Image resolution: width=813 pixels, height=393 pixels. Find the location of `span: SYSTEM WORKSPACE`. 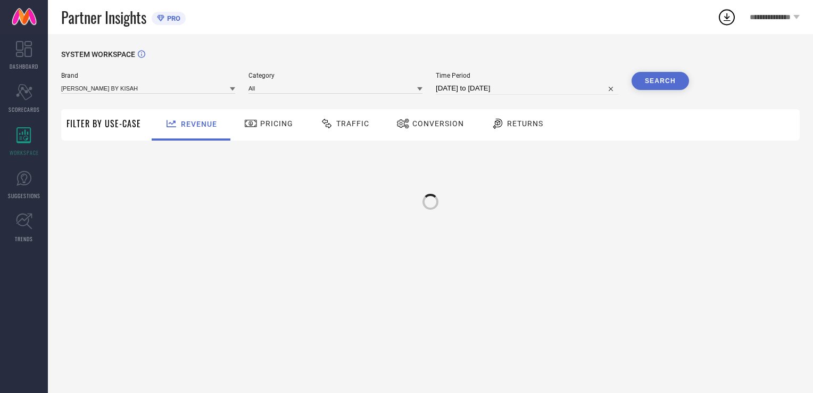

span: SYSTEM WORKSPACE is located at coordinates (98, 54).